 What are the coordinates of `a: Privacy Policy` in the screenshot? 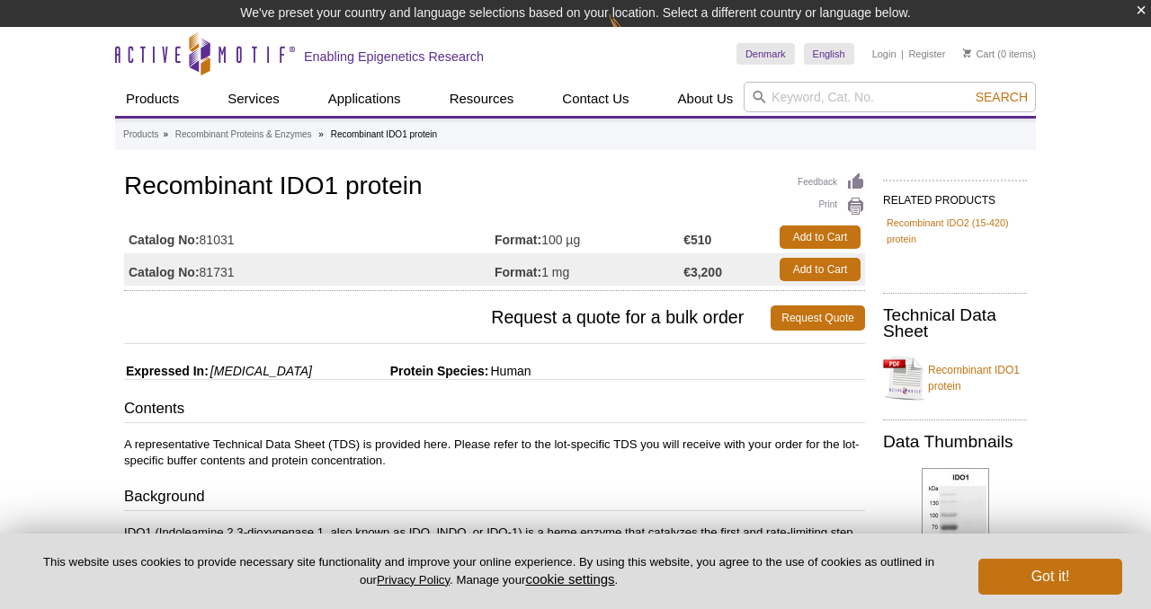 It's located at (413, 580).